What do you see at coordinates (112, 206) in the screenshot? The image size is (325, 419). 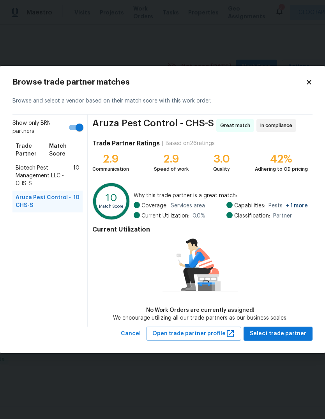 I see `text: Match Score` at bounding box center [112, 206].